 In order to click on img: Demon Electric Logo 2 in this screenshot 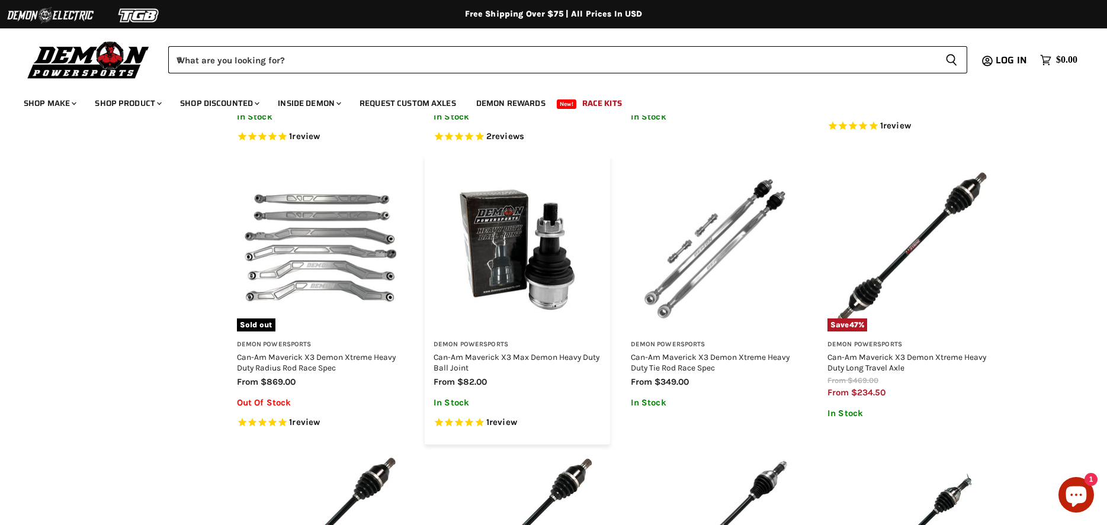, I will do `click(50, 15)`.